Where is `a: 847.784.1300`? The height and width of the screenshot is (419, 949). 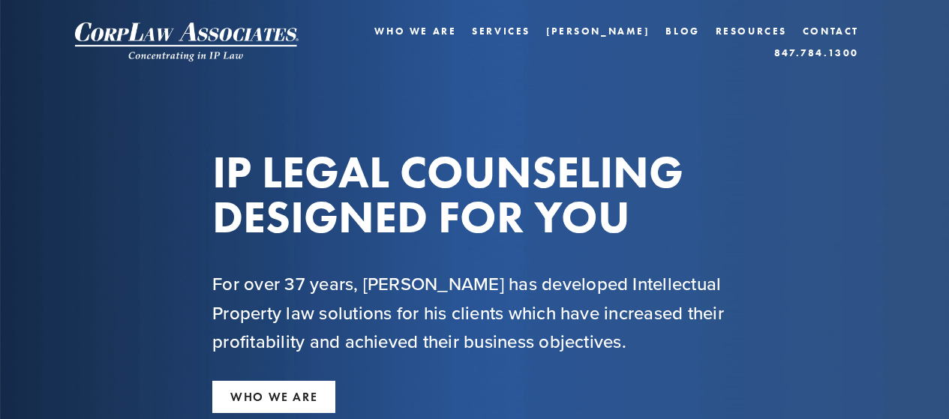
a: 847.784.1300 is located at coordinates (816, 52).